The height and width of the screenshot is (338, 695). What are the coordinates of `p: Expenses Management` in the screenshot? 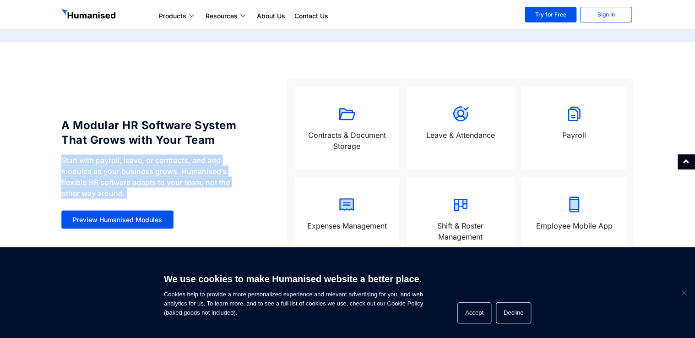 It's located at (347, 225).